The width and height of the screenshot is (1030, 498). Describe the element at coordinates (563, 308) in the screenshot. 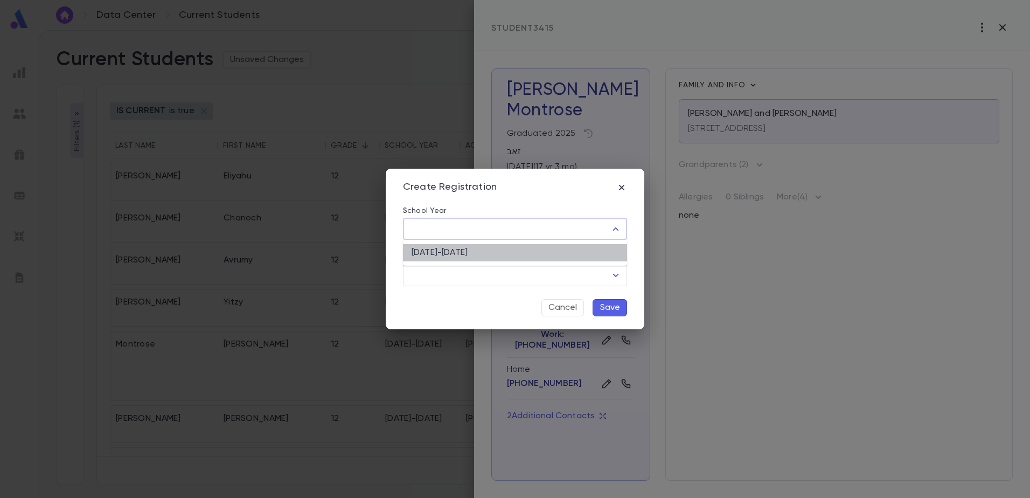

I see `button: Cancel` at that location.